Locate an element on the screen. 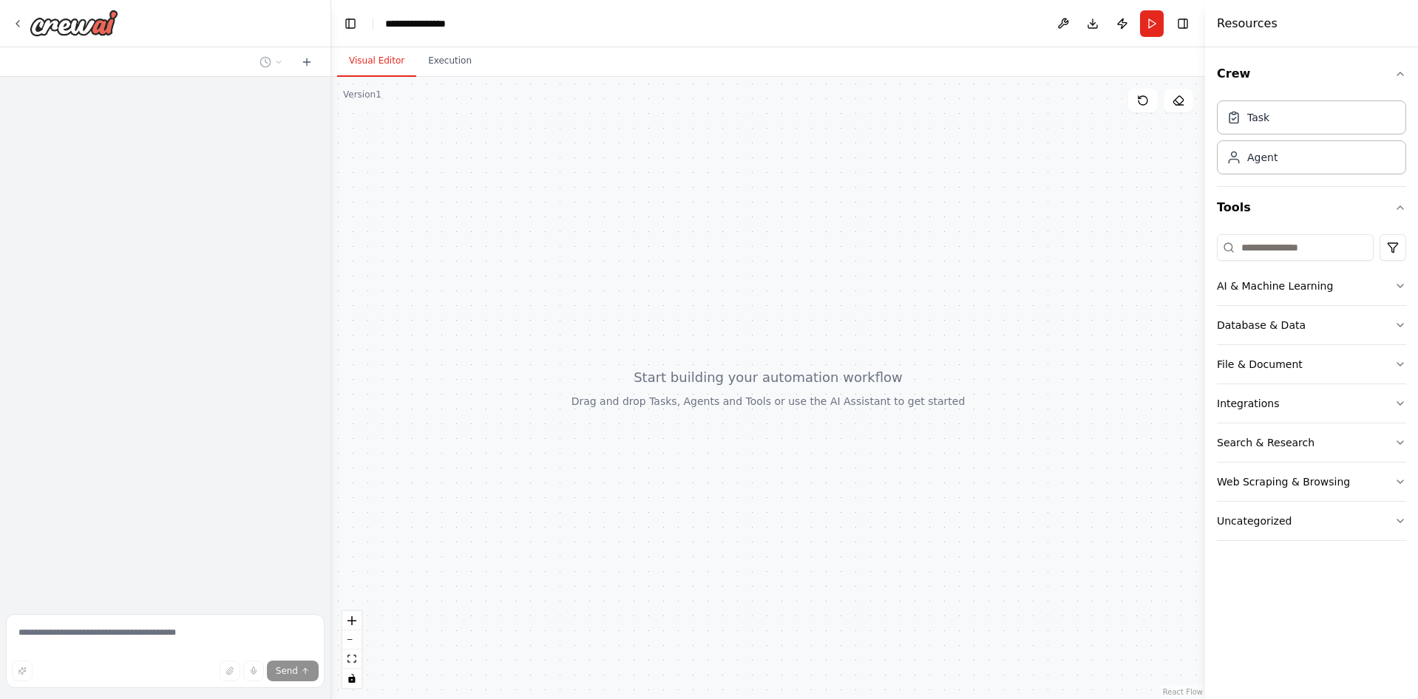  img: Logo is located at coordinates (74, 23).